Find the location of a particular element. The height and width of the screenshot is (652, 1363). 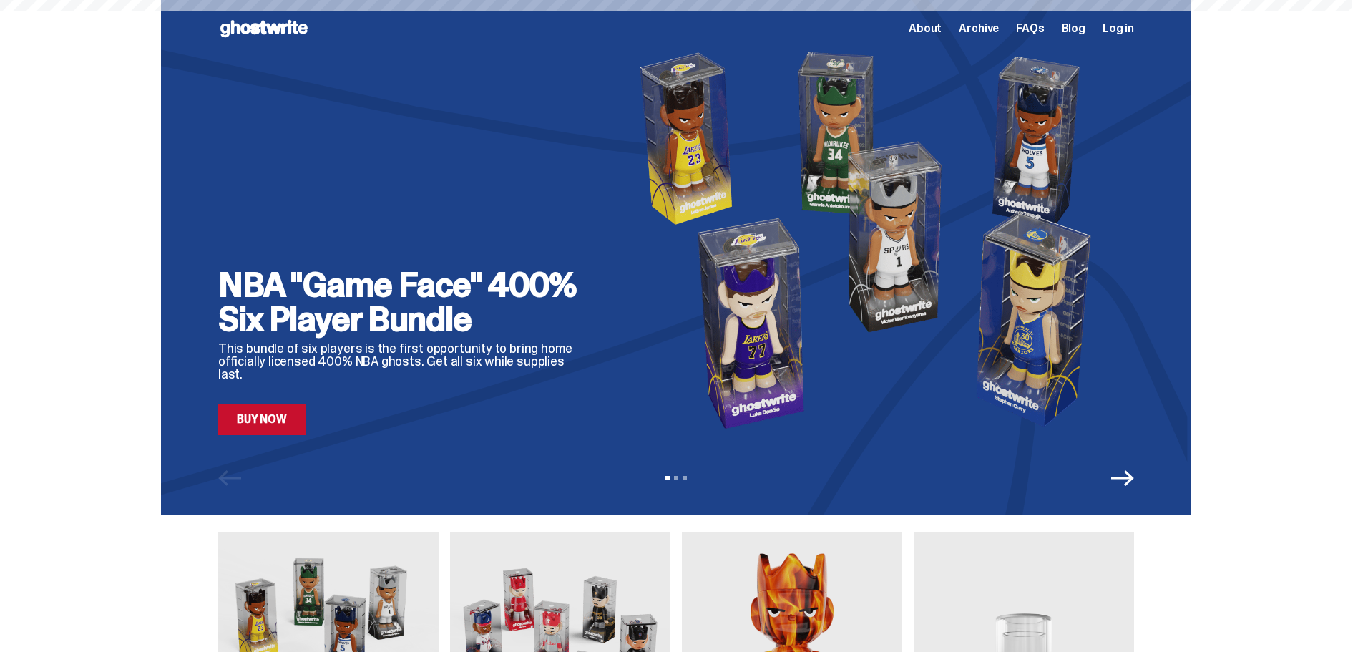

button: View slide 1 is located at coordinates (668, 478).